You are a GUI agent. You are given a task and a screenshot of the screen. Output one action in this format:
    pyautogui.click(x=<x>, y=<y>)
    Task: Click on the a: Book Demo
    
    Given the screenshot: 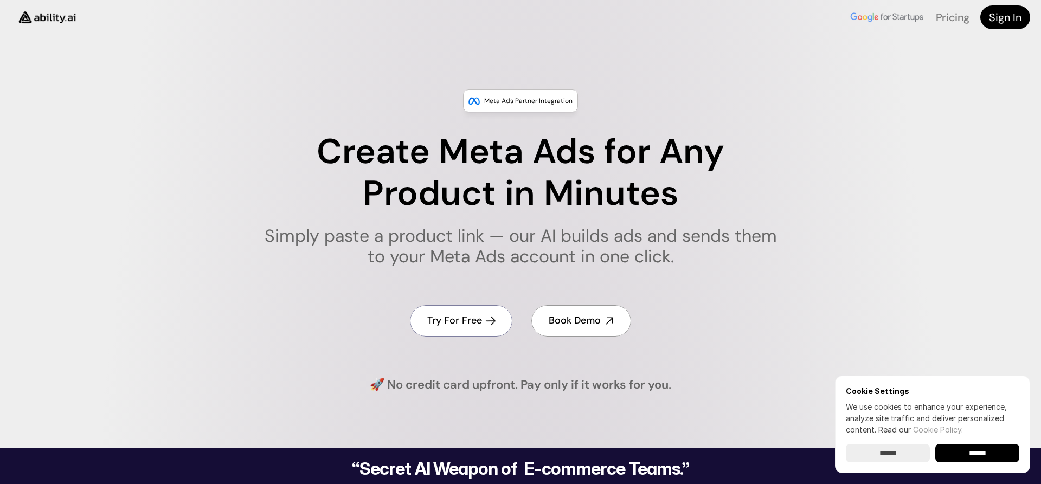 What is the action you would take?
    pyautogui.click(x=581, y=320)
    